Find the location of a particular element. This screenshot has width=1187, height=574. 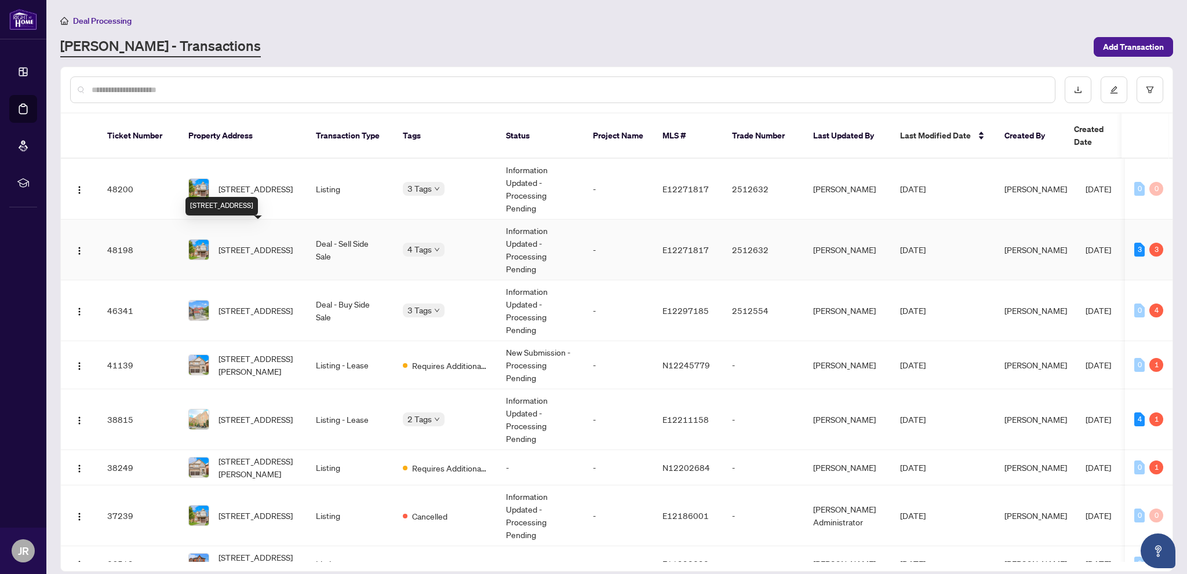

td: 38249 is located at coordinates (139, 468).